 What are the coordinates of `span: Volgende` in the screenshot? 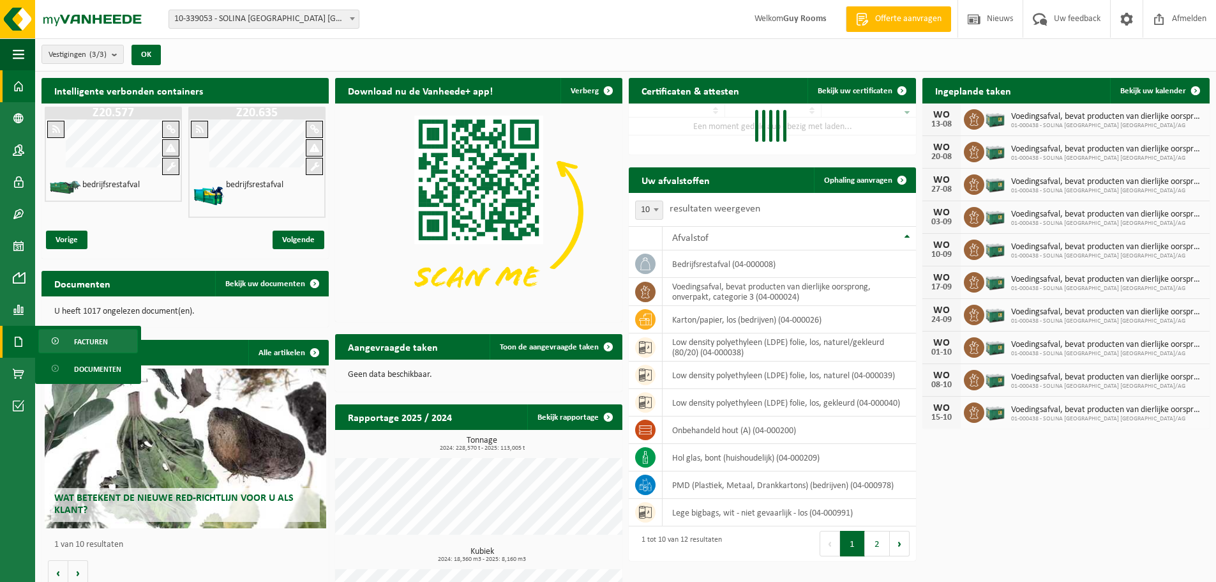 It's located at (298, 239).